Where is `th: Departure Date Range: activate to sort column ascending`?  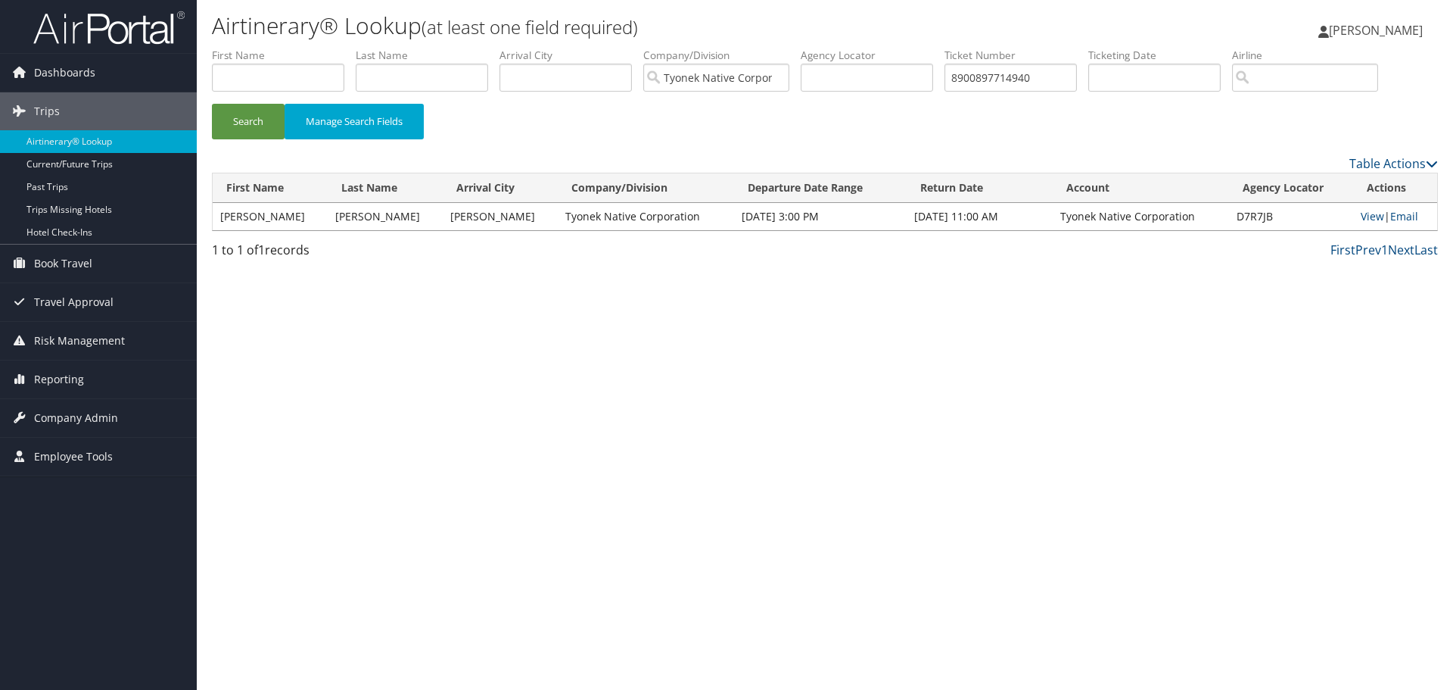
th: Departure Date Range: activate to sort column ascending is located at coordinates (820, 188).